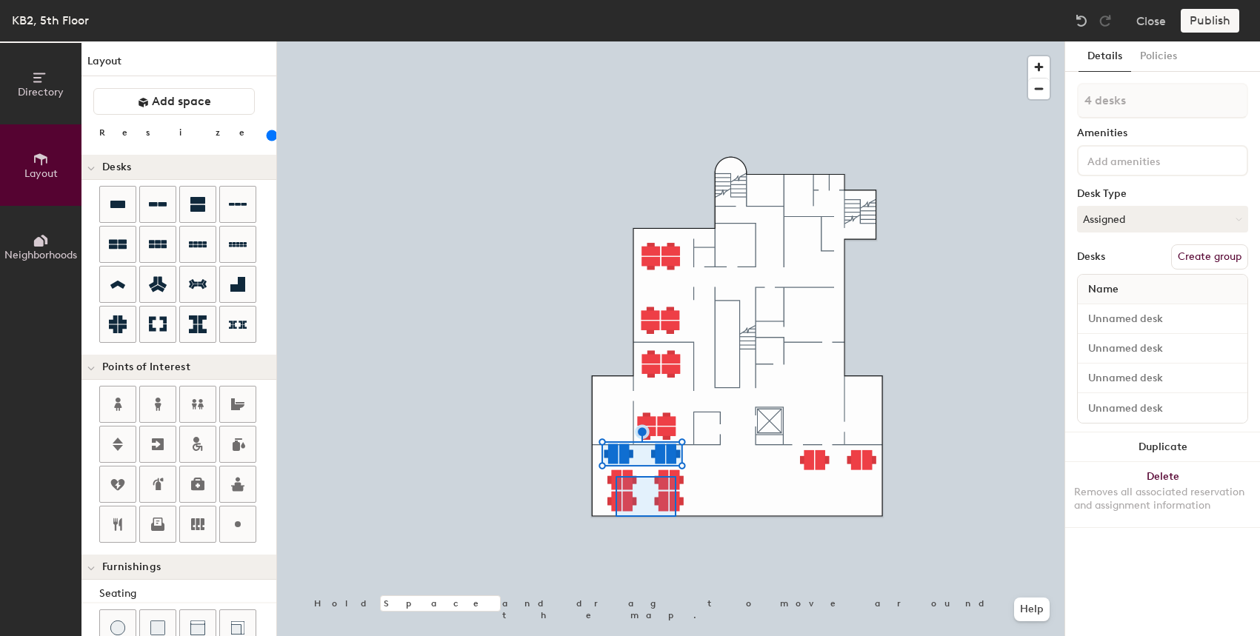 The height and width of the screenshot is (636, 1260). I want to click on div: Resize, so click(181, 133).